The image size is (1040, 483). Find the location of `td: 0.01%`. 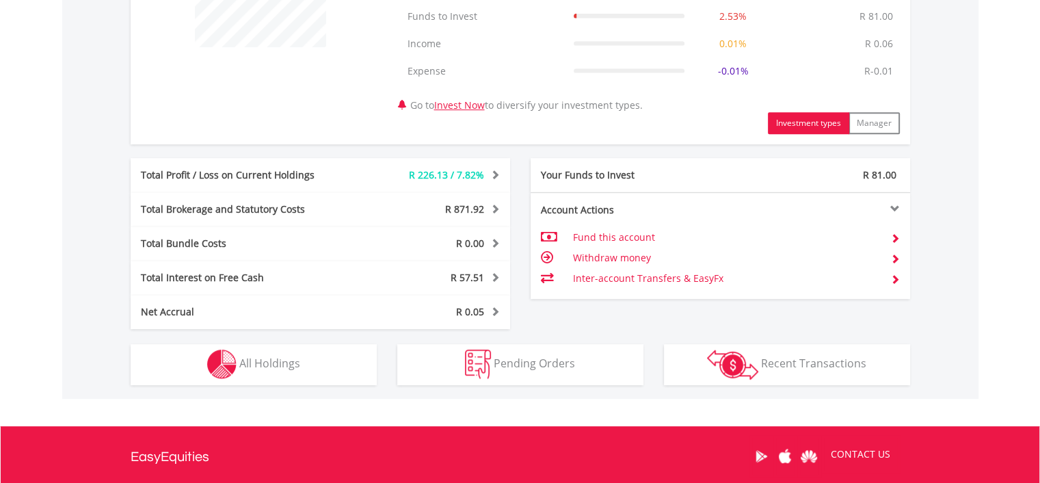

td: 0.01% is located at coordinates (733, 44).